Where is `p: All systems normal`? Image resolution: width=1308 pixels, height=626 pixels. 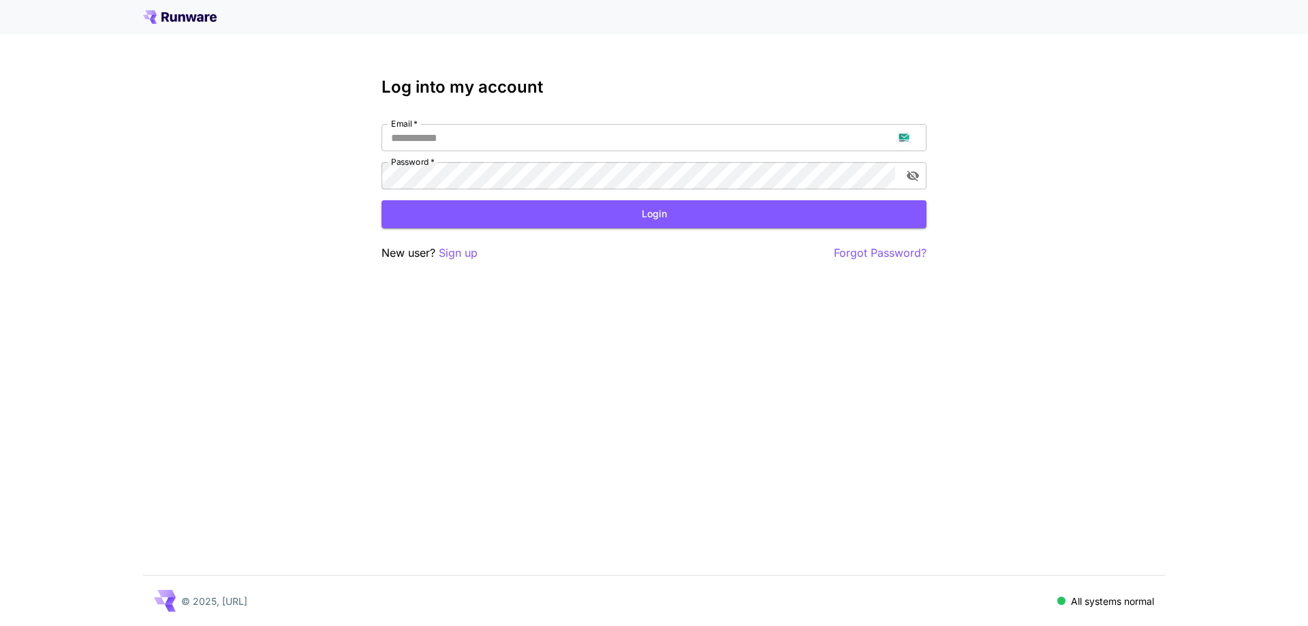
p: All systems normal is located at coordinates (1112, 601).